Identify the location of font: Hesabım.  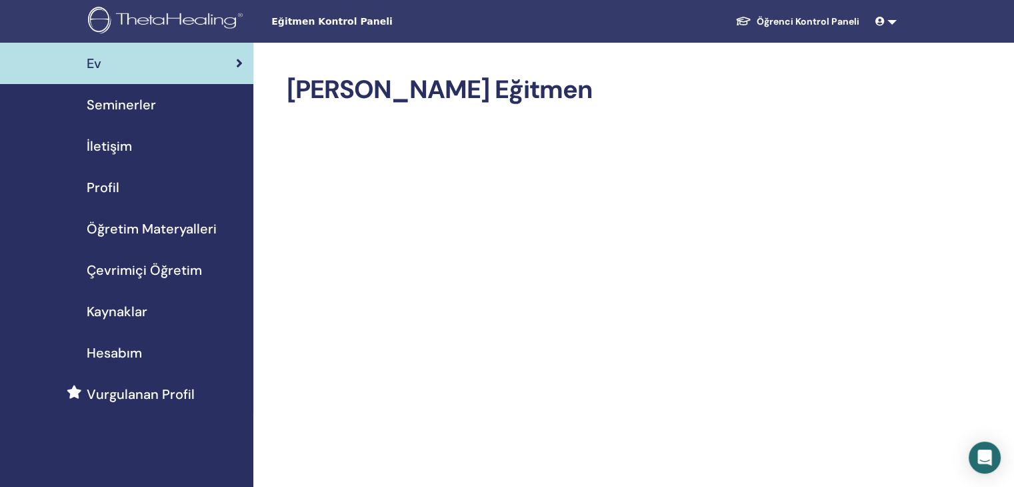
(114, 353).